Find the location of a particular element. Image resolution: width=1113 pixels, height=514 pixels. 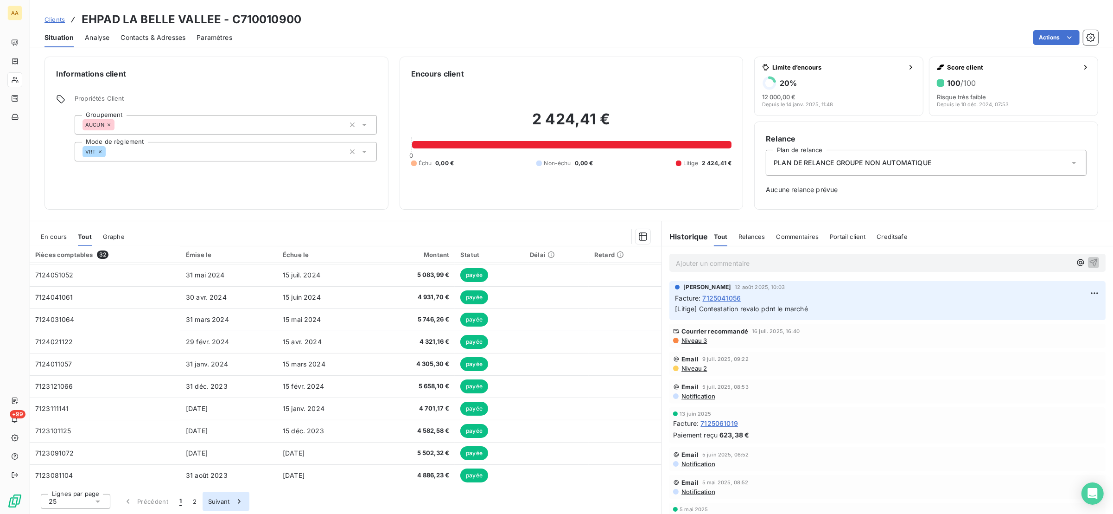

h6: 20 % is located at coordinates (788, 83).